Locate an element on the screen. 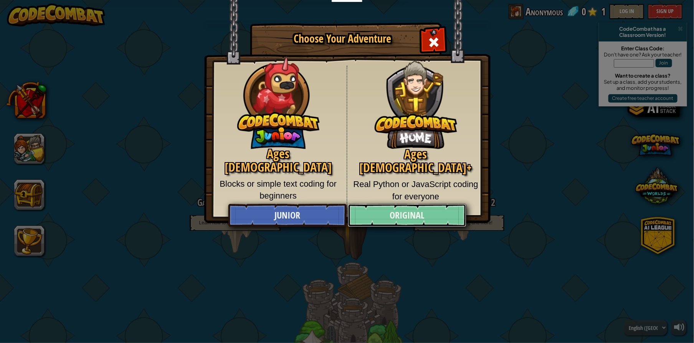 The height and width of the screenshot is (343, 694). a: Original is located at coordinates (407, 215).